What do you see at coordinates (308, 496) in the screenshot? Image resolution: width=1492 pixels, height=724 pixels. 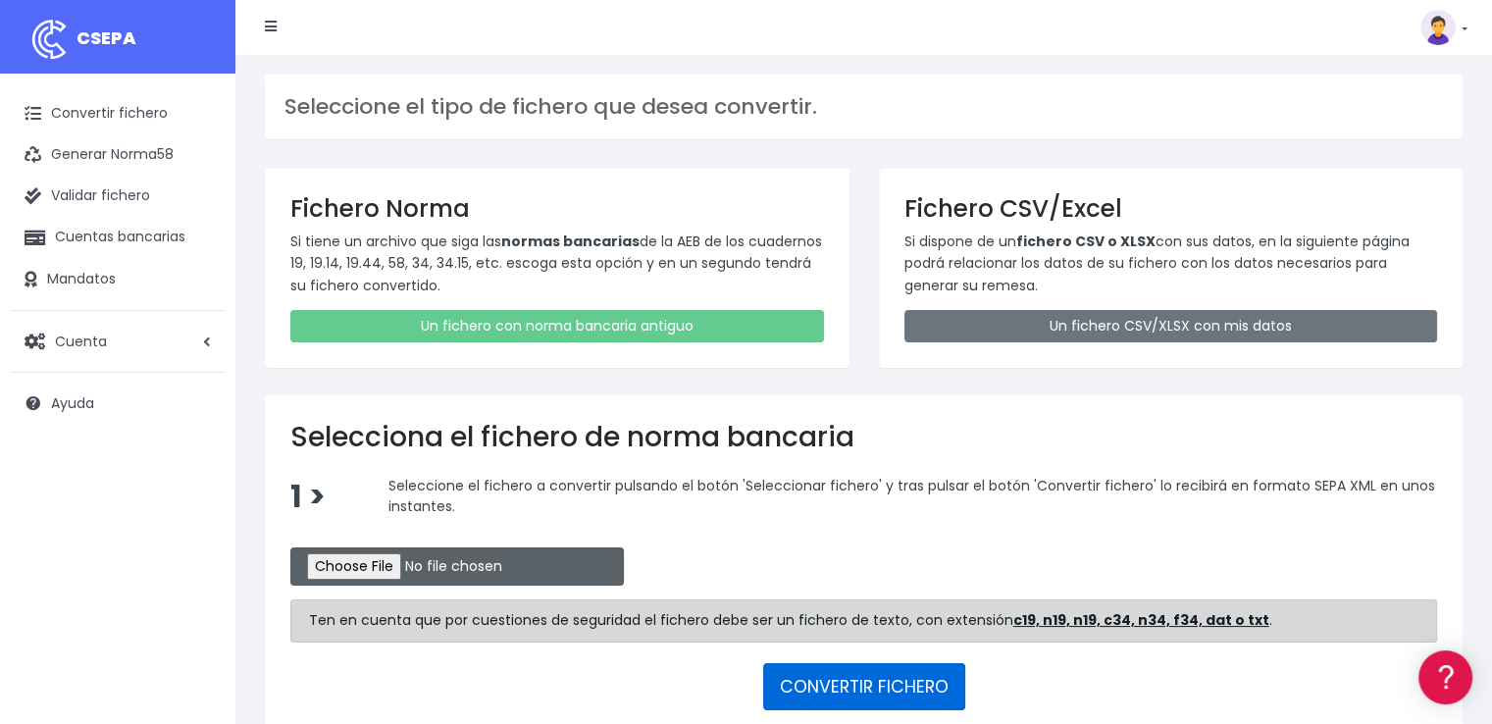 I see `span: 1 >` at bounding box center [308, 496].